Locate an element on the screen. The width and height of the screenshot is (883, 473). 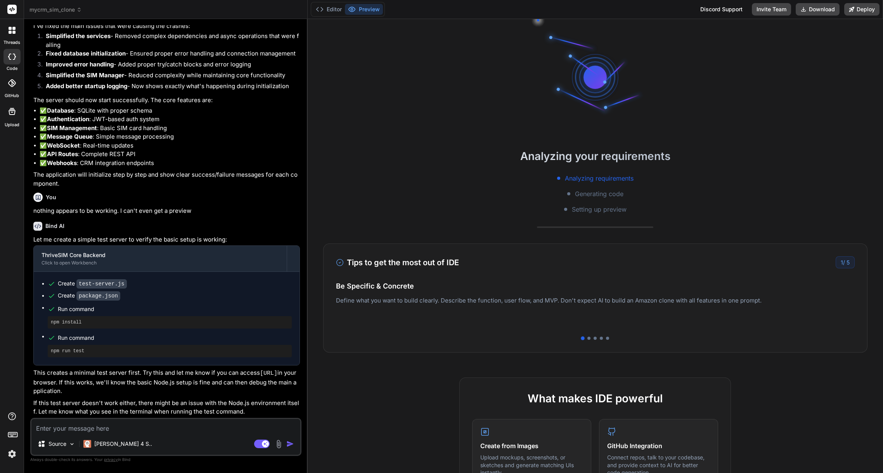
p: If this test server doesn't work either, there might be an issue with the Node.js environment its... is located at coordinates (166, 407).